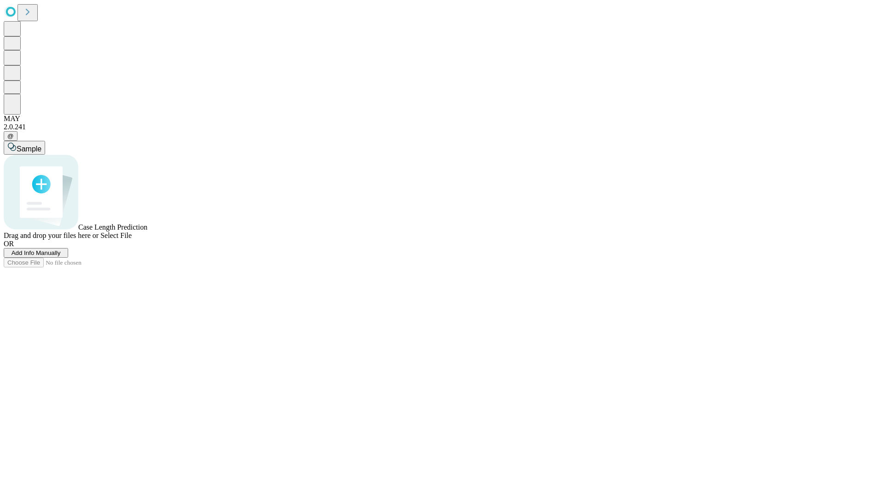  Describe the element at coordinates (51, 235) in the screenshot. I see `span: Drag and drop your files here or` at that location.